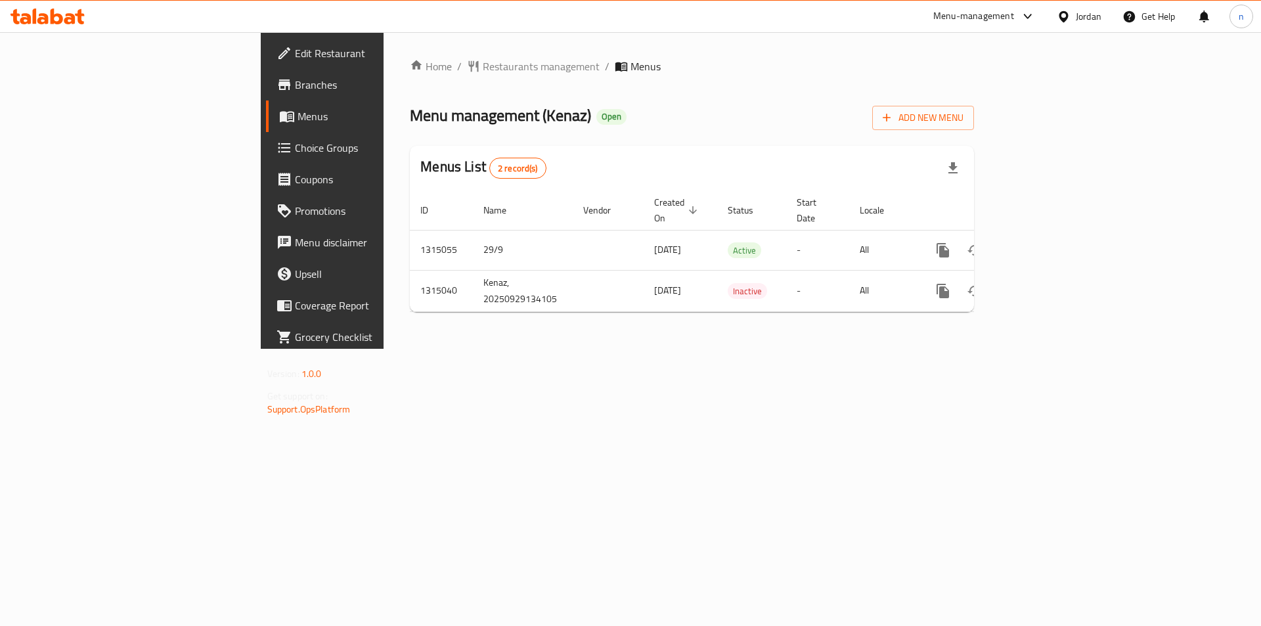 The image size is (1261, 626). Describe the element at coordinates (748, 291) in the screenshot. I see `span: Inactive` at that location.